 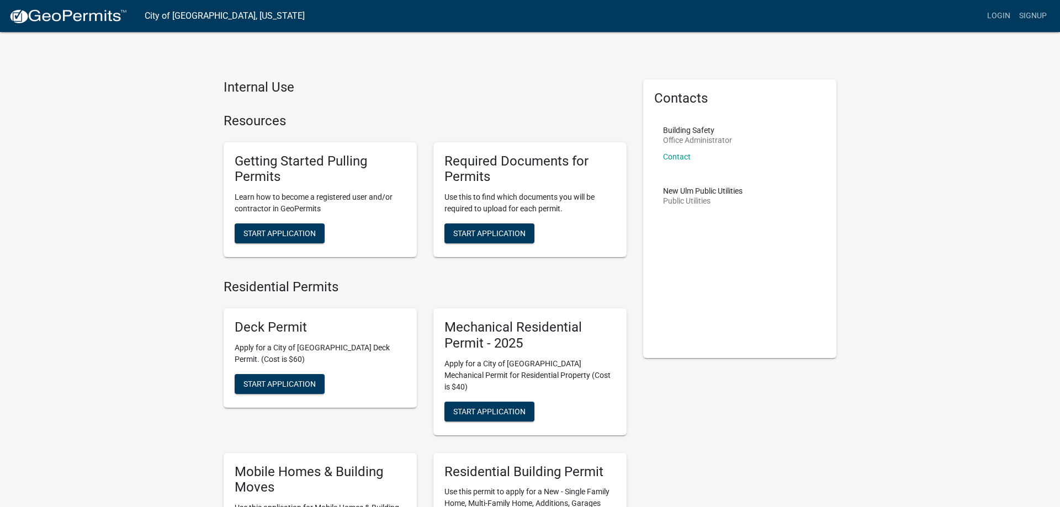 What do you see at coordinates (320, 480) in the screenshot?
I see `h5: Mobile Homes & Building Moves` at bounding box center [320, 480].